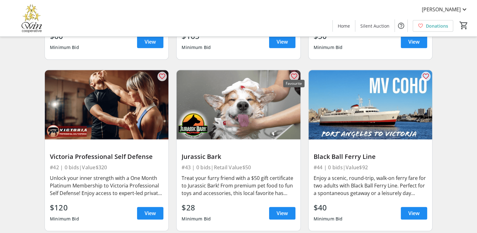  Describe the element at coordinates (401, 26) in the screenshot. I see `button: Help` at that location.